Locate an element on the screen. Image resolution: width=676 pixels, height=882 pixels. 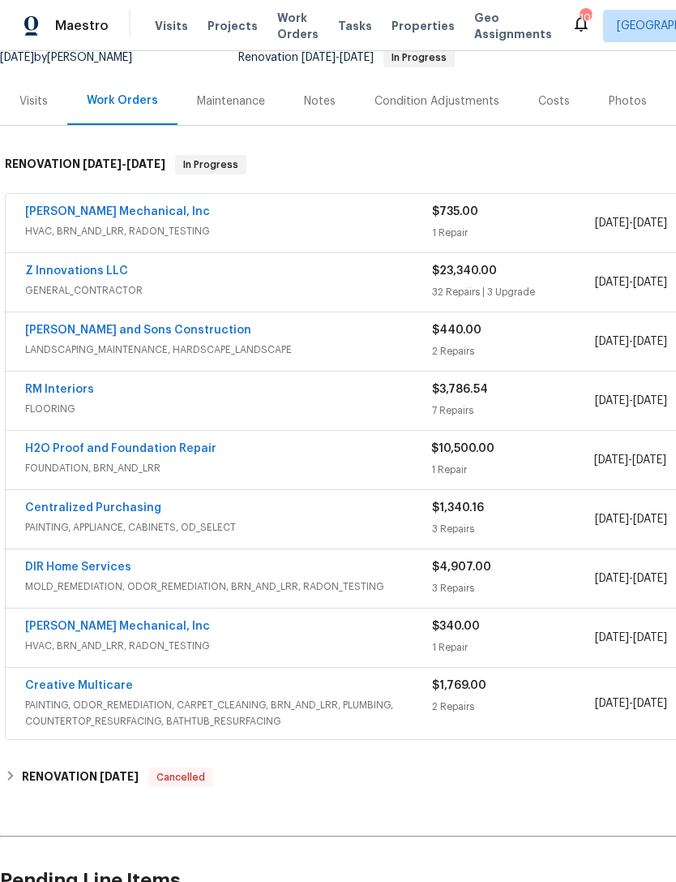
div: Visits is located at coordinates (33, 101).